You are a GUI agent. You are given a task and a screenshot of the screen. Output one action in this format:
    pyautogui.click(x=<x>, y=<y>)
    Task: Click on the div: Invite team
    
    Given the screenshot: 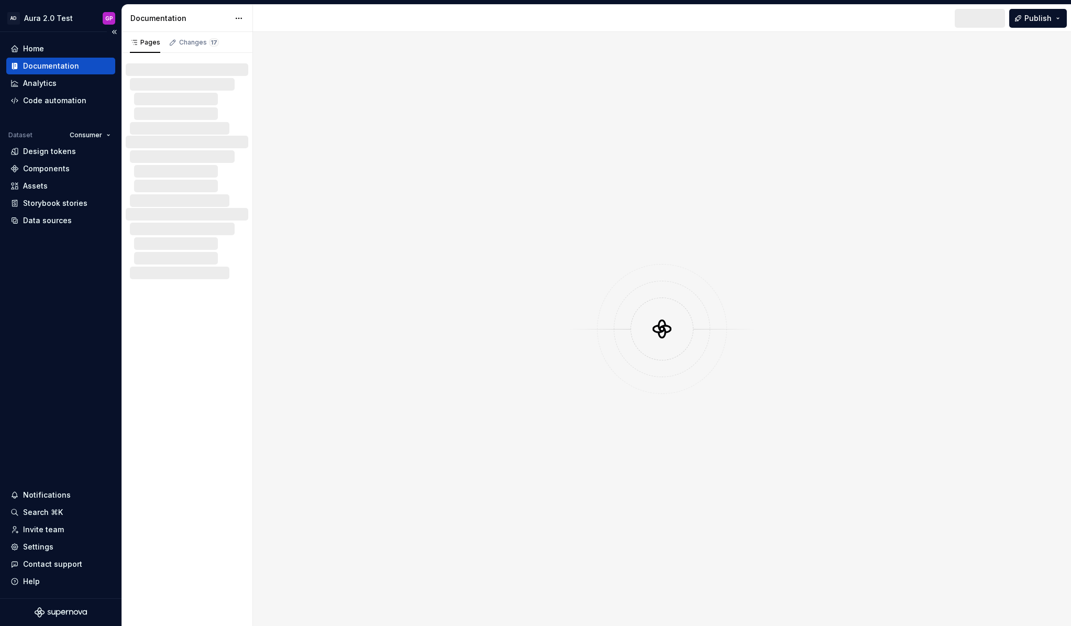 What is the action you would take?
    pyautogui.click(x=43, y=530)
    